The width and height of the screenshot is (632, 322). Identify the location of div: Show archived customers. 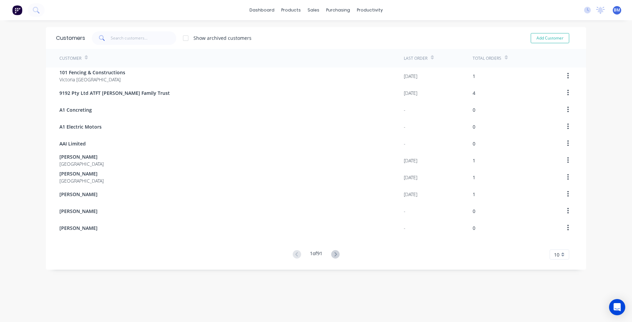
(223, 38).